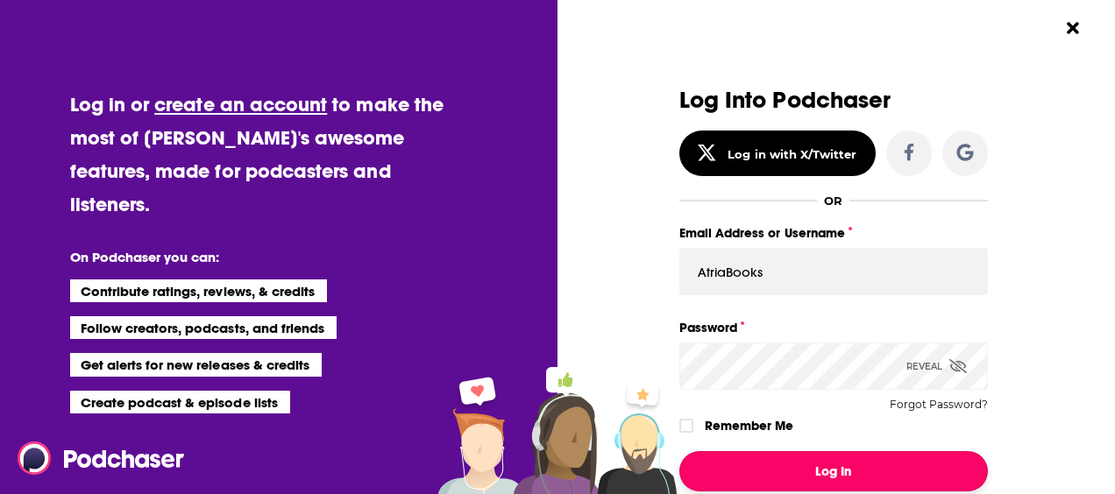 Image resolution: width=1115 pixels, height=494 pixels. What do you see at coordinates (834, 272) in the screenshot?
I see `input: Email Address or Username` at bounding box center [834, 272].